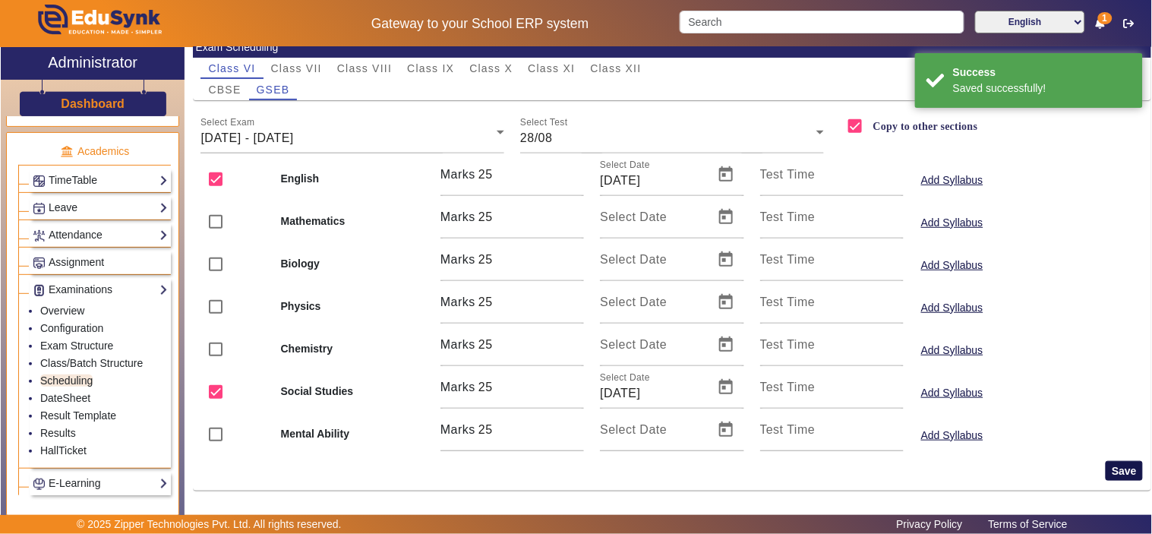  Describe the element at coordinates (1042, 72) in the screenshot. I see `div: Success` at that location.